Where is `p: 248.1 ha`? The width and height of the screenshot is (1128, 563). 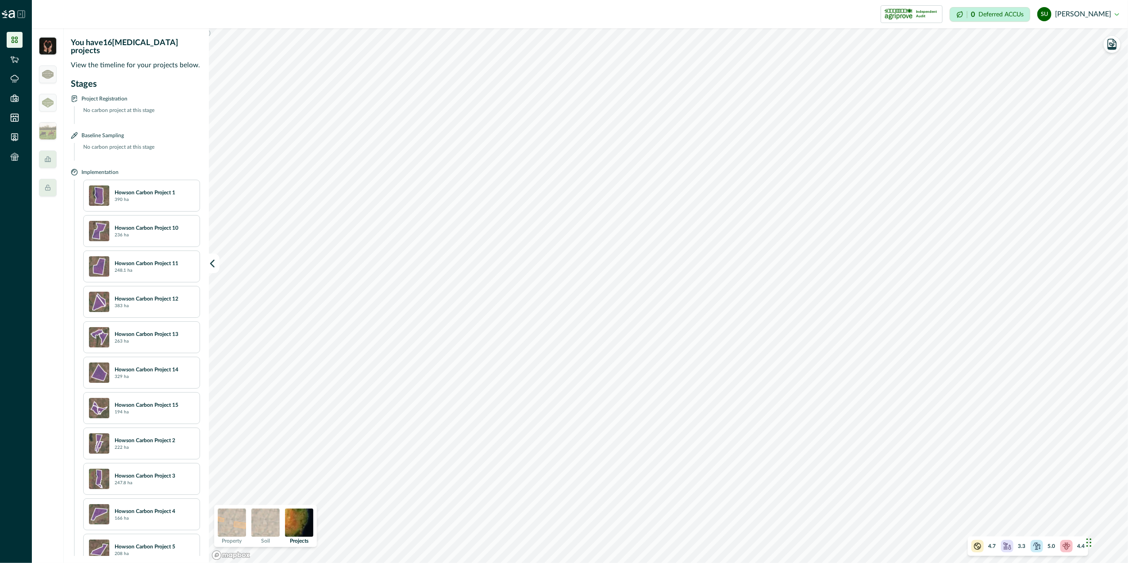 p: 248.1 ha is located at coordinates (123, 270).